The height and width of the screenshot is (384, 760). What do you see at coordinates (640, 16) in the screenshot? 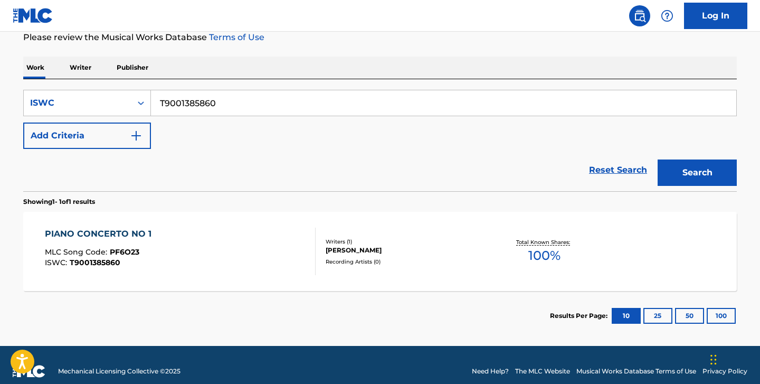
I see `a: Public Search` at bounding box center [640, 16].